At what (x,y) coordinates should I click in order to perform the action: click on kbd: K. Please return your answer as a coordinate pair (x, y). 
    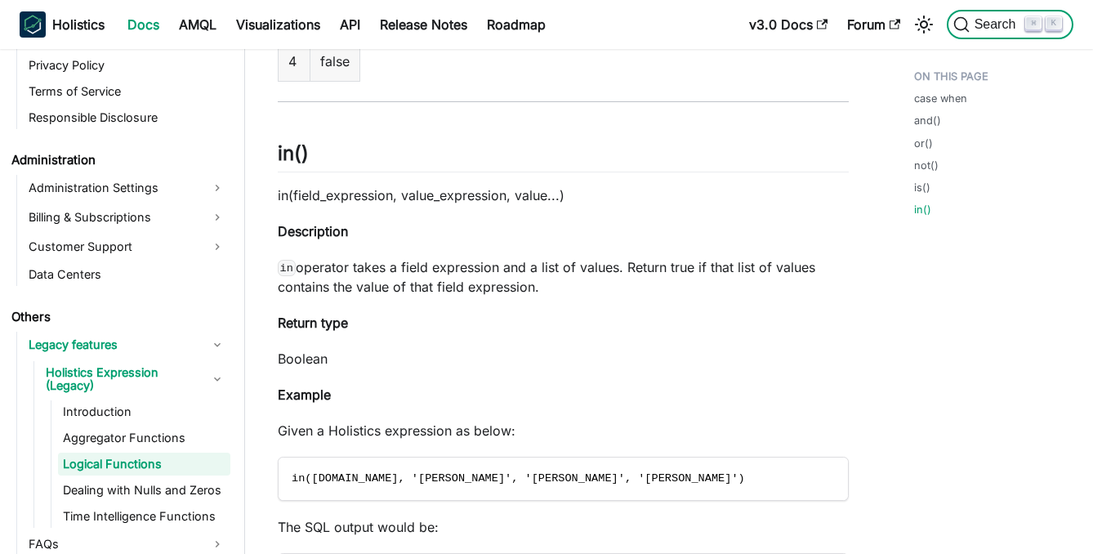
    Looking at the image, I should click on (1053, 24).